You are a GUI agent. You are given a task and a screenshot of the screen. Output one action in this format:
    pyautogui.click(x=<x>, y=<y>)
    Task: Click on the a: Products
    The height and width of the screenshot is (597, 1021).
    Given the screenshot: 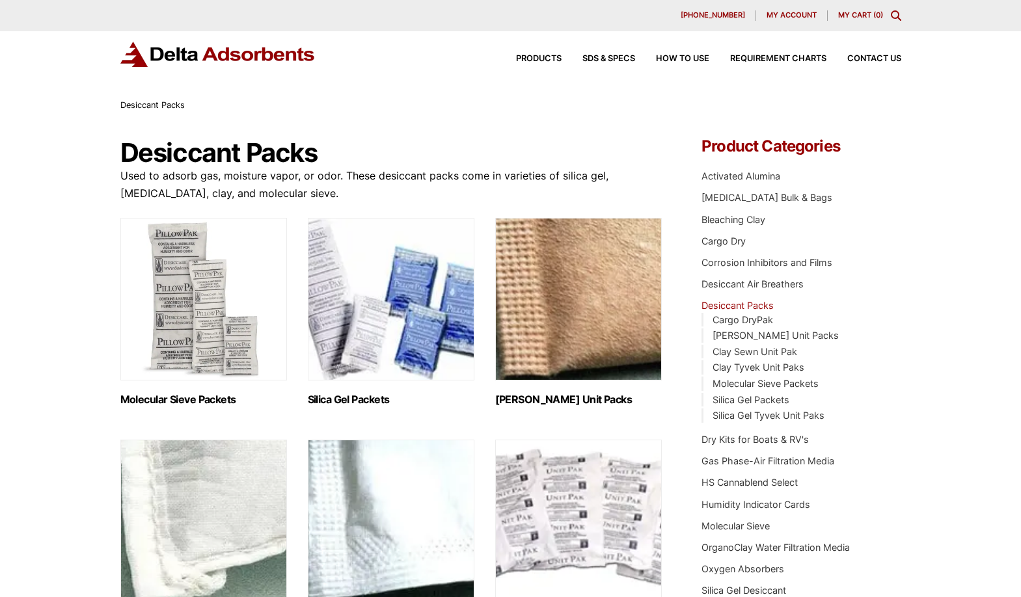 What is the action you would take?
    pyautogui.click(x=528, y=59)
    